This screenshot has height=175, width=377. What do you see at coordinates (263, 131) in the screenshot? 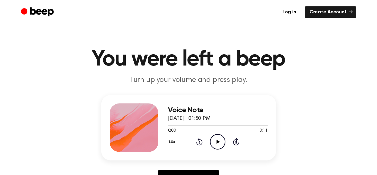
I see `span: 0:11` at bounding box center [263, 131].